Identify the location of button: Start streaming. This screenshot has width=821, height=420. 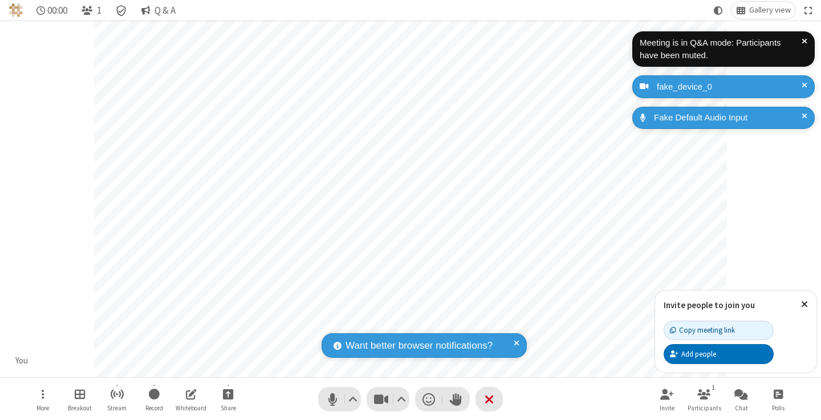
(117, 399).